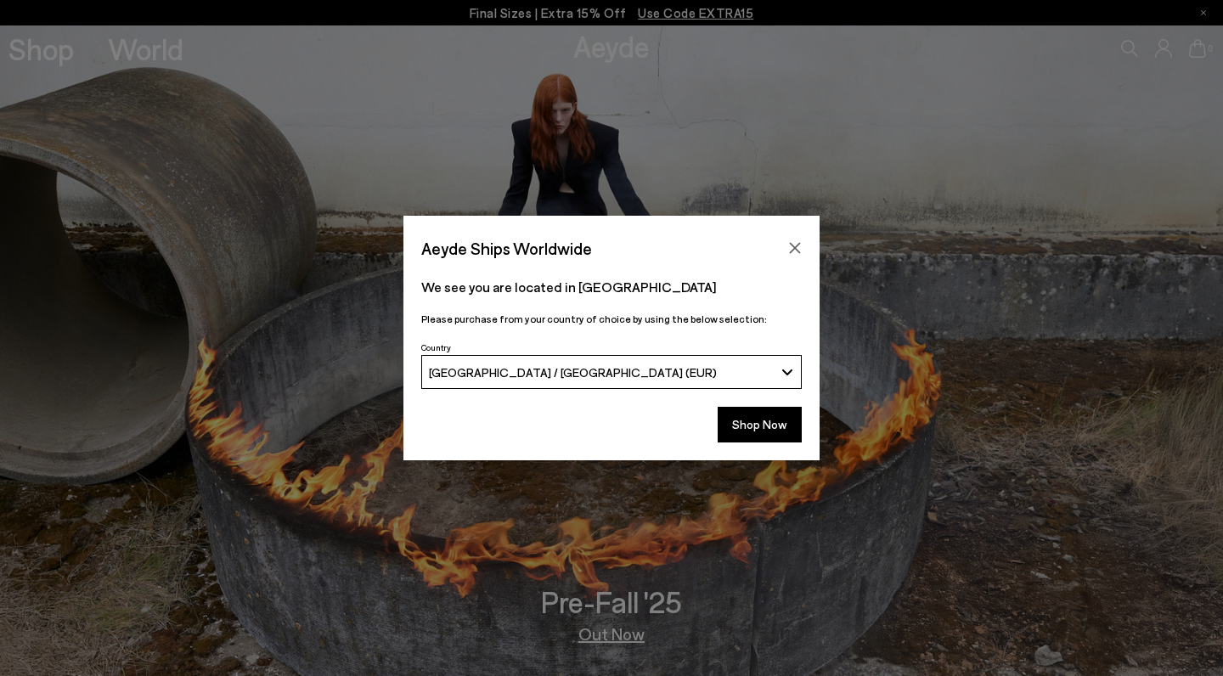  I want to click on p: Please purchase from your country of choice by using the below selection:, so click(612, 319).